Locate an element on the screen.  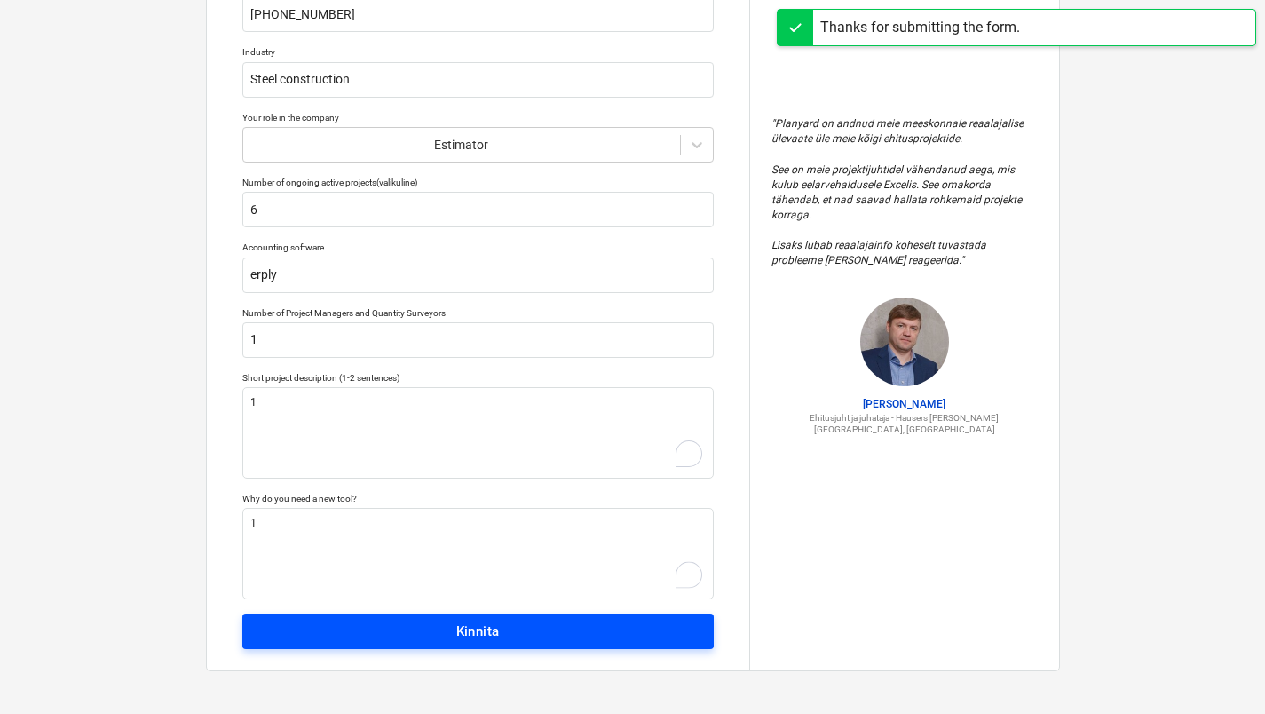
div: Виджет чата is located at coordinates (1221, 671).